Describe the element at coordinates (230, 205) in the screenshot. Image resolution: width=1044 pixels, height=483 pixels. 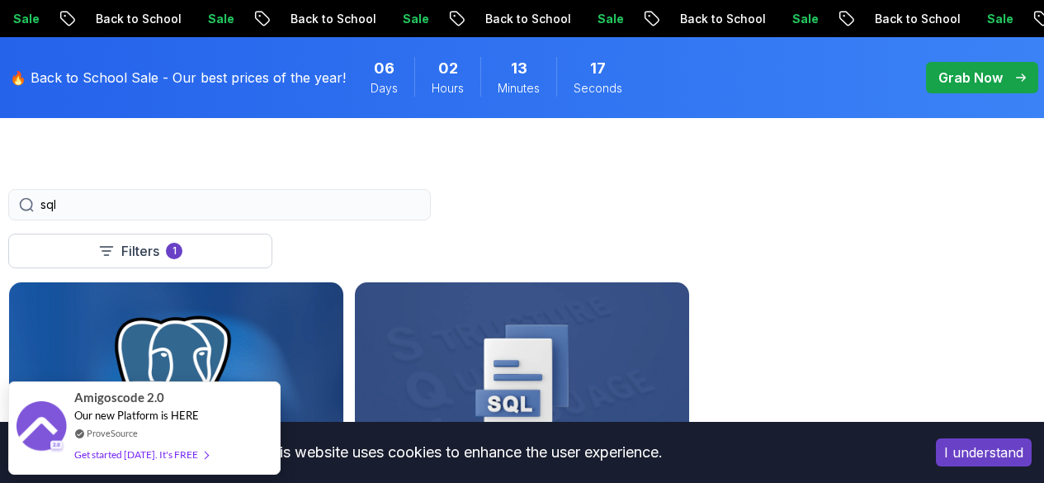
I see `input: Search Java, React, Spring boot ...` at that location.